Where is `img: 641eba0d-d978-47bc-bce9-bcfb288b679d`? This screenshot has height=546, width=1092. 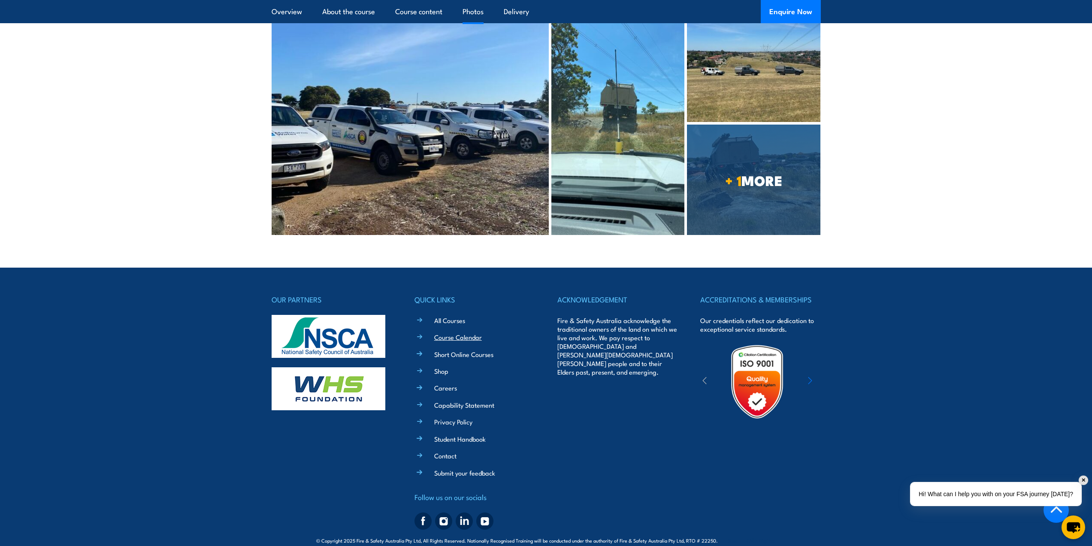 img: 641eba0d-d978-47bc-bce9-bcfb288b679d is located at coordinates (618, 123).